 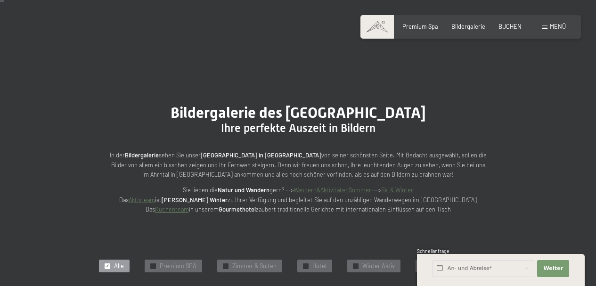 What do you see at coordinates (509, 26) in the screenshot?
I see `a: BUCHEN` at bounding box center [509, 26].